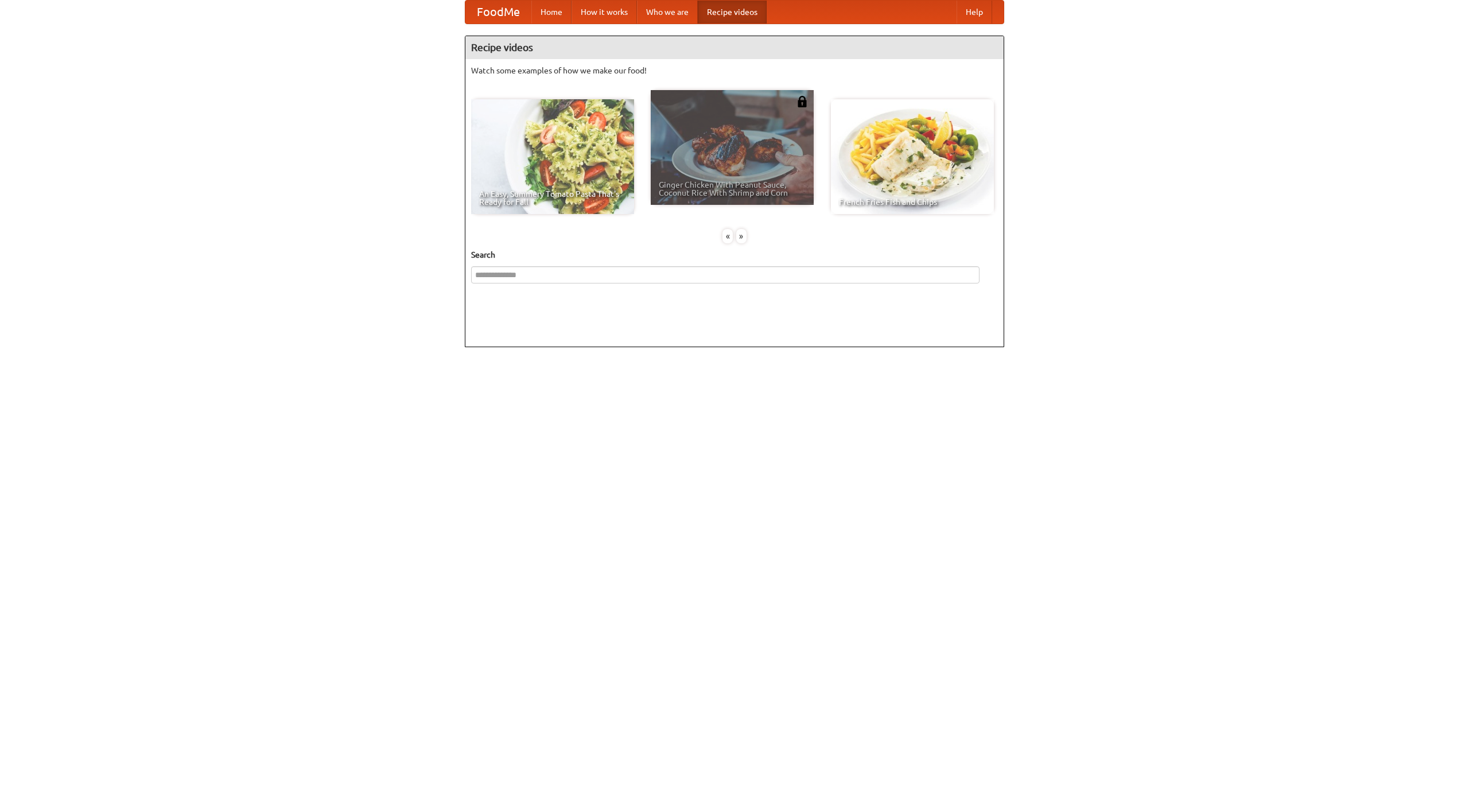 The width and height of the screenshot is (1469, 812). I want to click on a: How it works, so click(604, 12).